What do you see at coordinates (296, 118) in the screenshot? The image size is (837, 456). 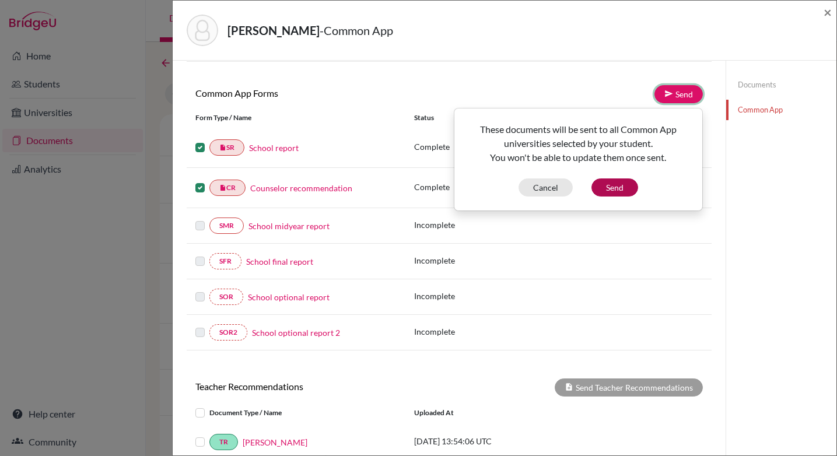 I see `div: Form Type / Name` at bounding box center [296, 118].